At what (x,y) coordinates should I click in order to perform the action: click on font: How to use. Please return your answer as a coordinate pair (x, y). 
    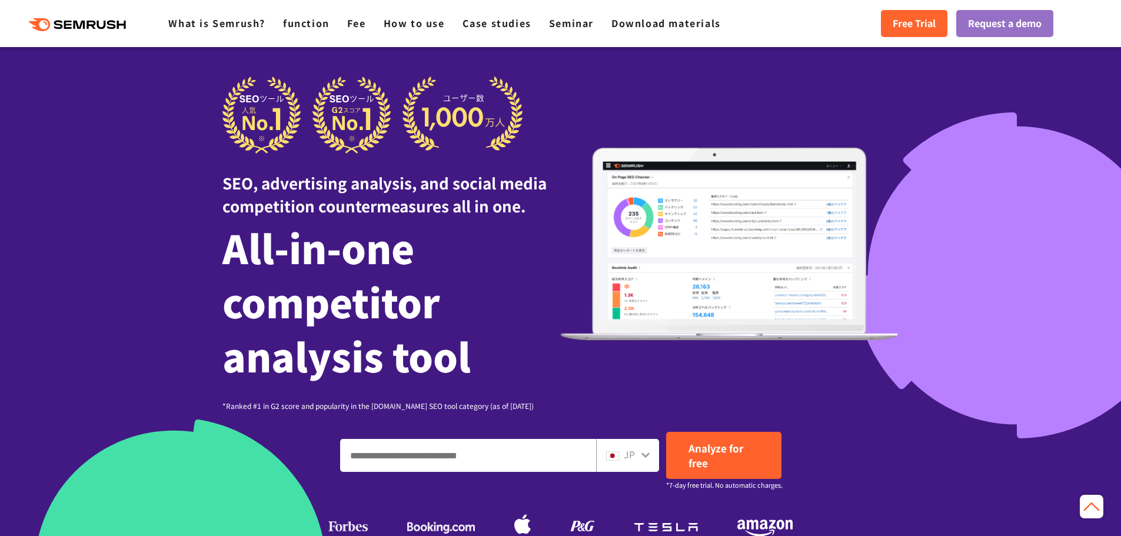
    Looking at the image, I should click on (414, 23).